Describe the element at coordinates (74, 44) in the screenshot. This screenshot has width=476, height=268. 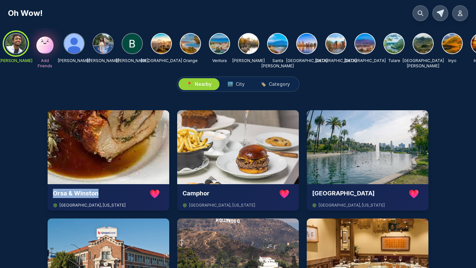
I see `img: Matthew Miller` at that location.